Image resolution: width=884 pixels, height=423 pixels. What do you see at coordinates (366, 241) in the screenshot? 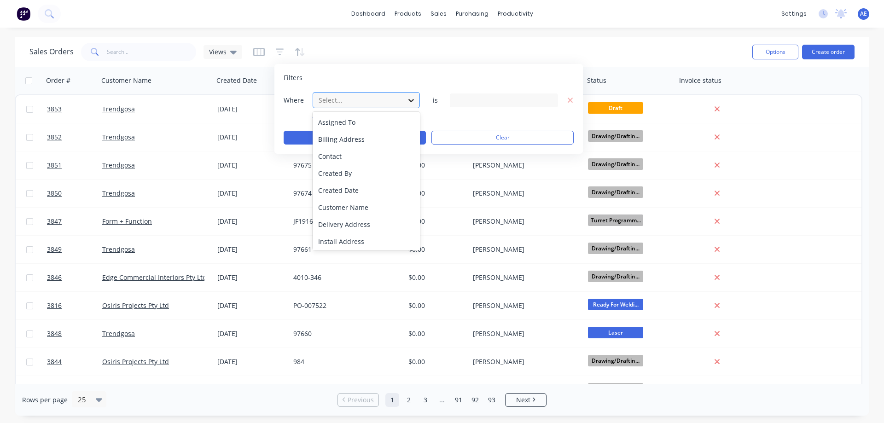
I see `div: Install Address` at bounding box center [366, 241].